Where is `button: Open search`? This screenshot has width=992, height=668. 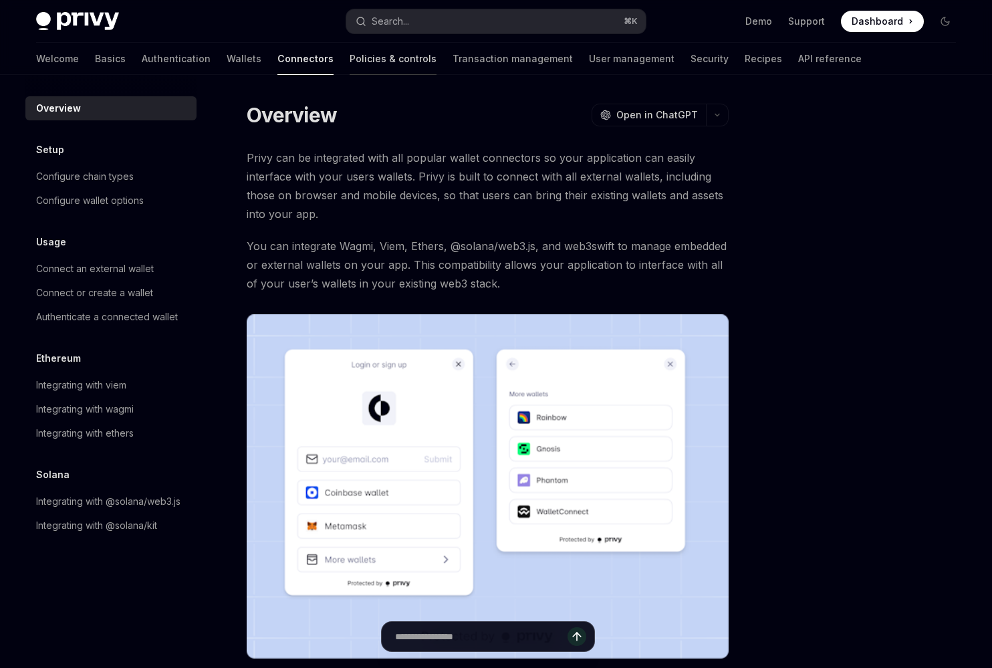 button: Open search is located at coordinates (496, 21).